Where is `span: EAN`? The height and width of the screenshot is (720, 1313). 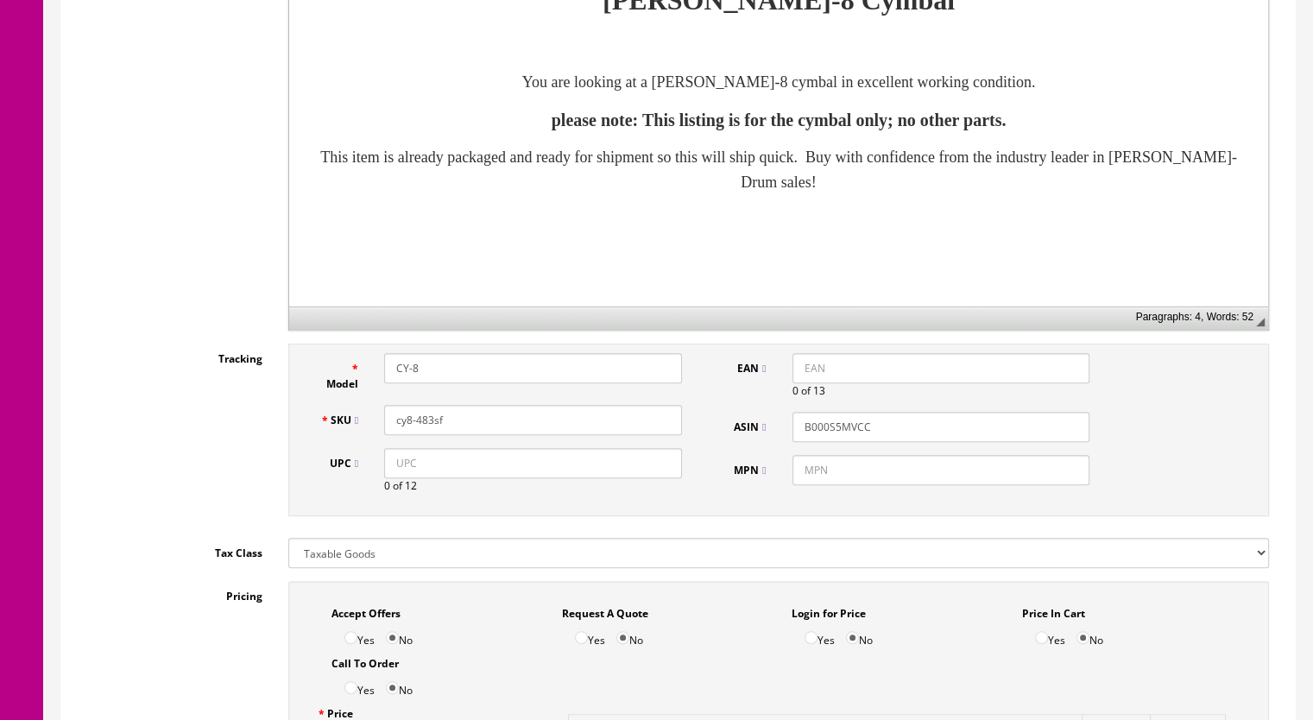 span: EAN is located at coordinates (751, 368).